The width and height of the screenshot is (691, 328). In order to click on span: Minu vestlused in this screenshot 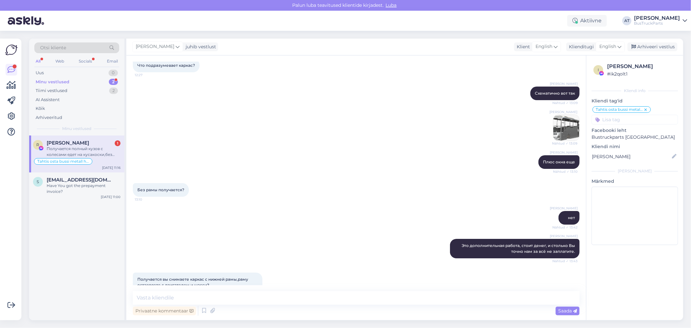, I will do `click(77, 129)`.